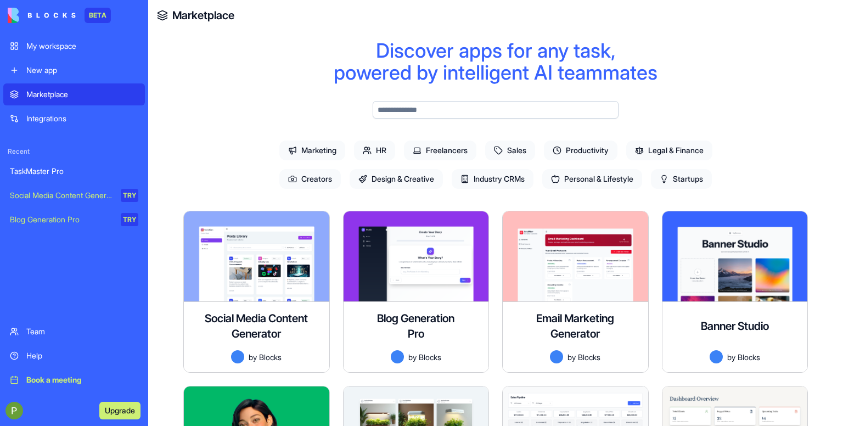 Image resolution: width=843 pixels, height=426 pixels. What do you see at coordinates (256, 292) in the screenshot?
I see `a: Social Media Content GeneratorAvatarbyBlocks` at bounding box center [256, 292].